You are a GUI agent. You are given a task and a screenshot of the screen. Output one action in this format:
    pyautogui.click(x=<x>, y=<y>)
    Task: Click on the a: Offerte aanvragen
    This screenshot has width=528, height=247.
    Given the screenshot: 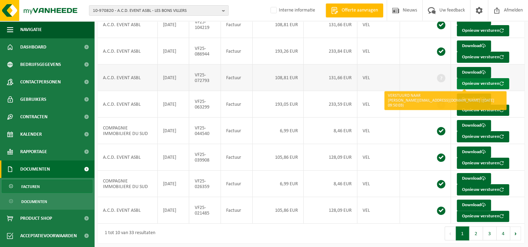 What is the action you would take?
    pyautogui.click(x=354, y=10)
    